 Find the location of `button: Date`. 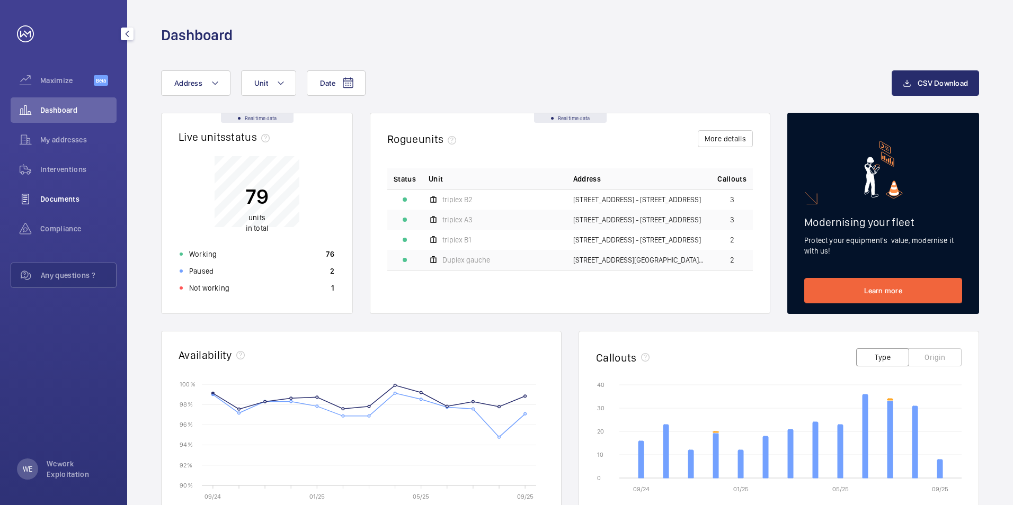

button: Date is located at coordinates (336, 83).